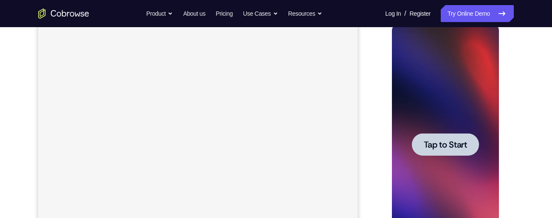 The height and width of the screenshot is (218, 552). I want to click on a: About us, so click(194, 14).